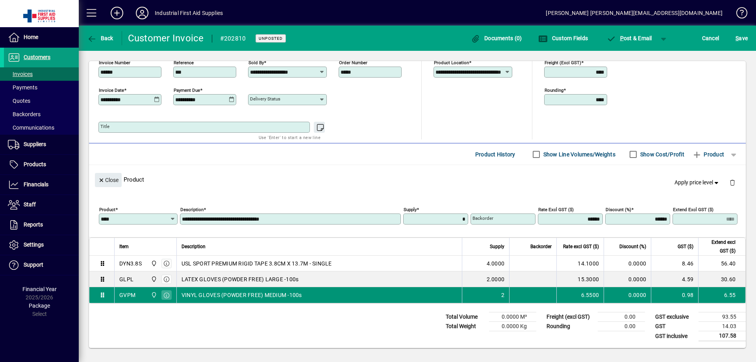 This screenshot has width=756, height=362. What do you see at coordinates (570, 317) in the screenshot?
I see `td: Freight (excl GST)` at bounding box center [570, 317].